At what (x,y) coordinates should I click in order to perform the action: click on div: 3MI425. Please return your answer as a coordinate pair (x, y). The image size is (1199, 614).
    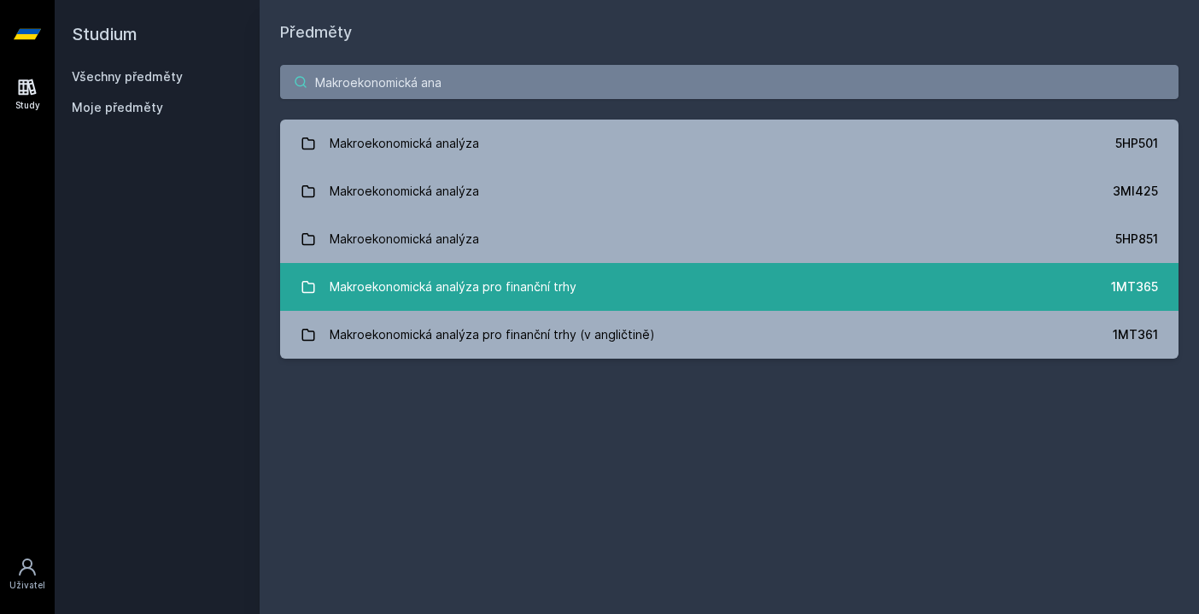
    Looking at the image, I should click on (1135, 191).